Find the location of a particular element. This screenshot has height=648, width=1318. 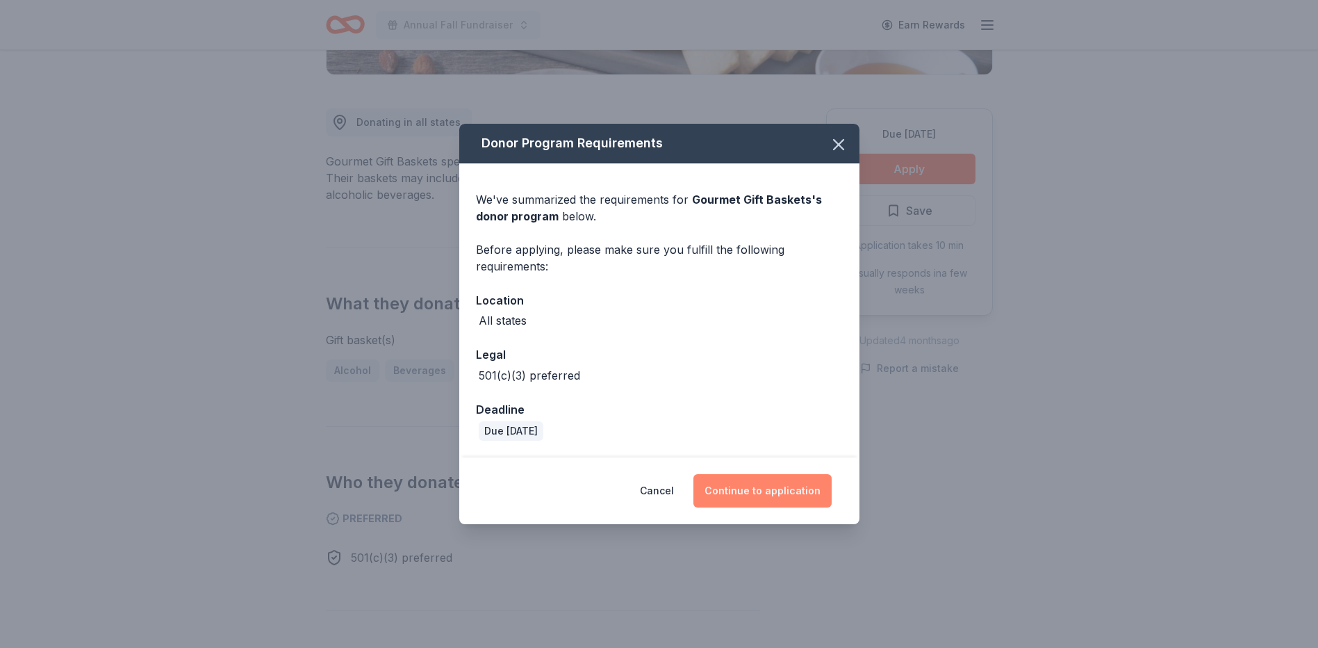

div: 501(c)(3) preferred is located at coordinates (530, 375).